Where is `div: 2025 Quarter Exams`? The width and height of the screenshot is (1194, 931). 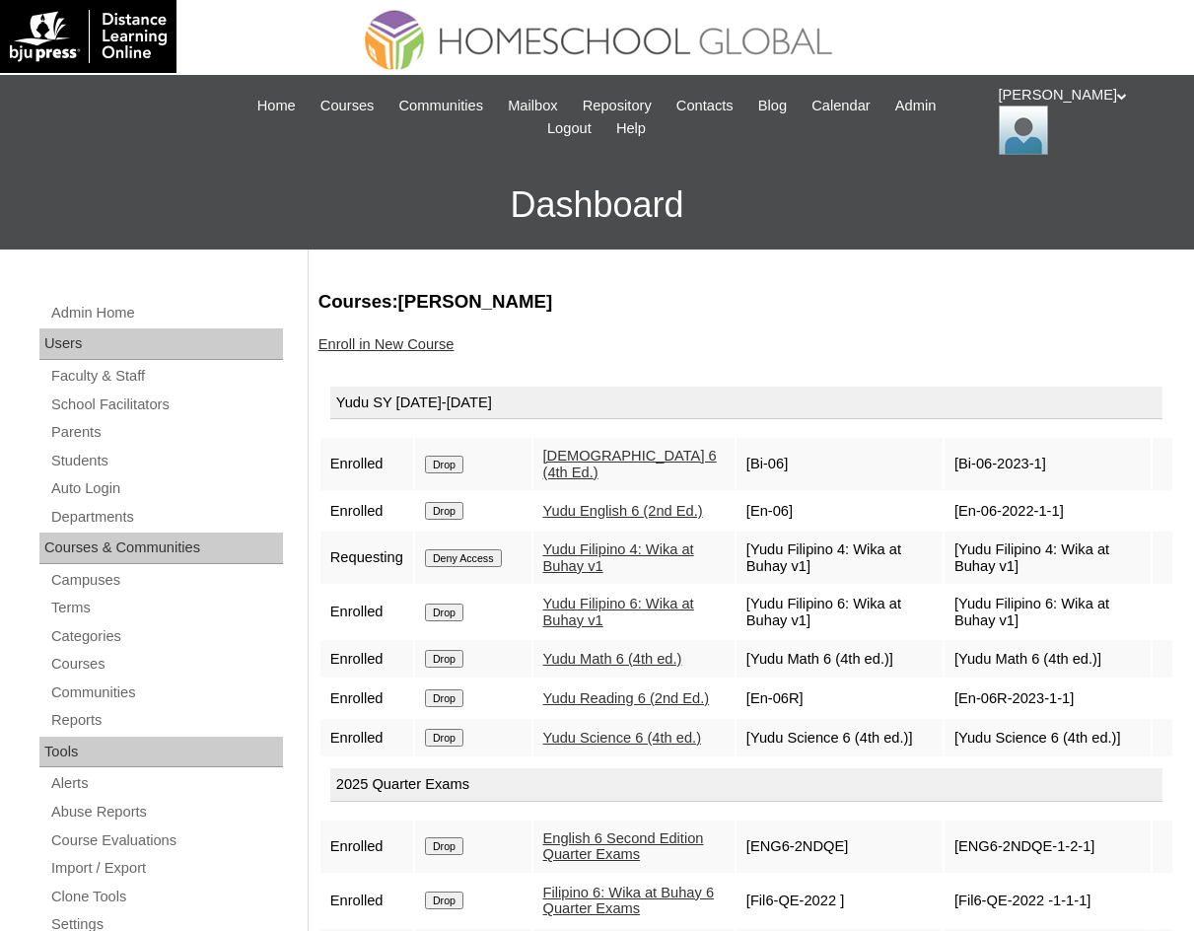 div: 2025 Quarter Exams is located at coordinates (747, 785).